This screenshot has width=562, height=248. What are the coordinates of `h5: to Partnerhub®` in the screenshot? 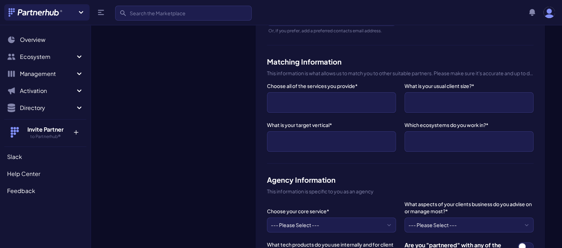 It's located at (45, 137).